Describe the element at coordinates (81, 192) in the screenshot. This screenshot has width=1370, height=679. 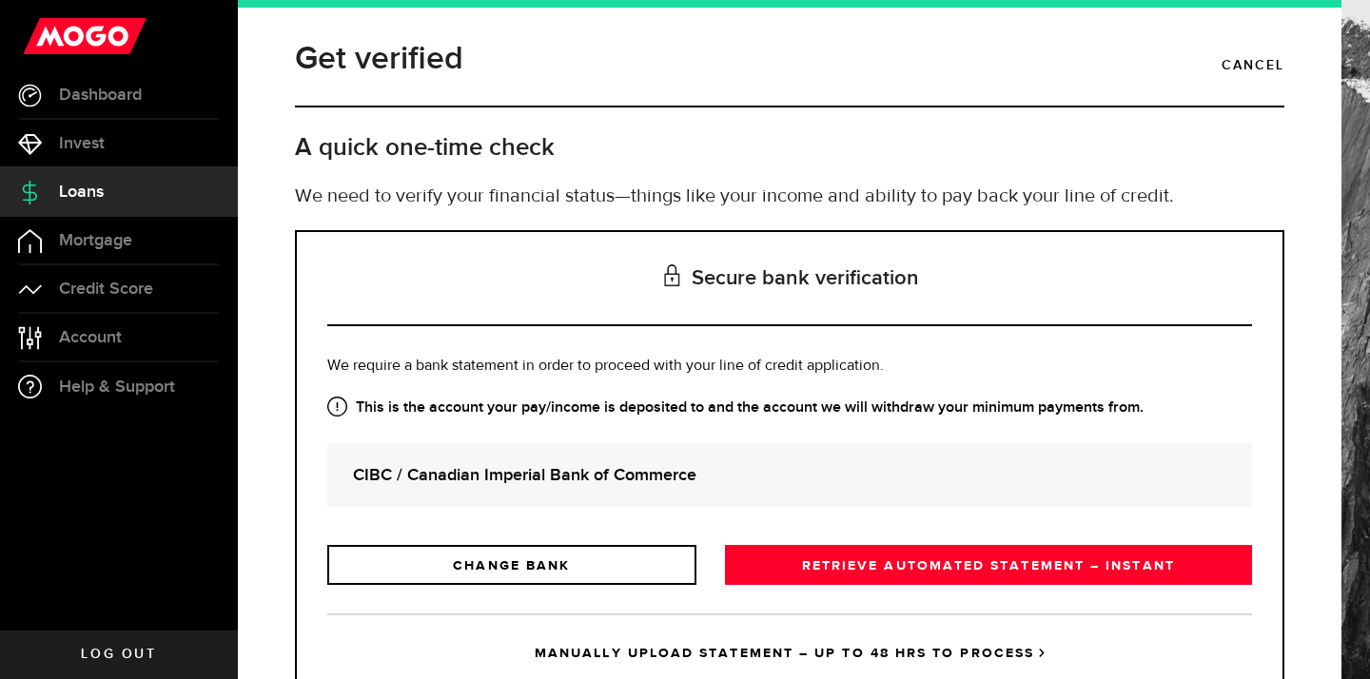
I see `span: Loans` at that location.